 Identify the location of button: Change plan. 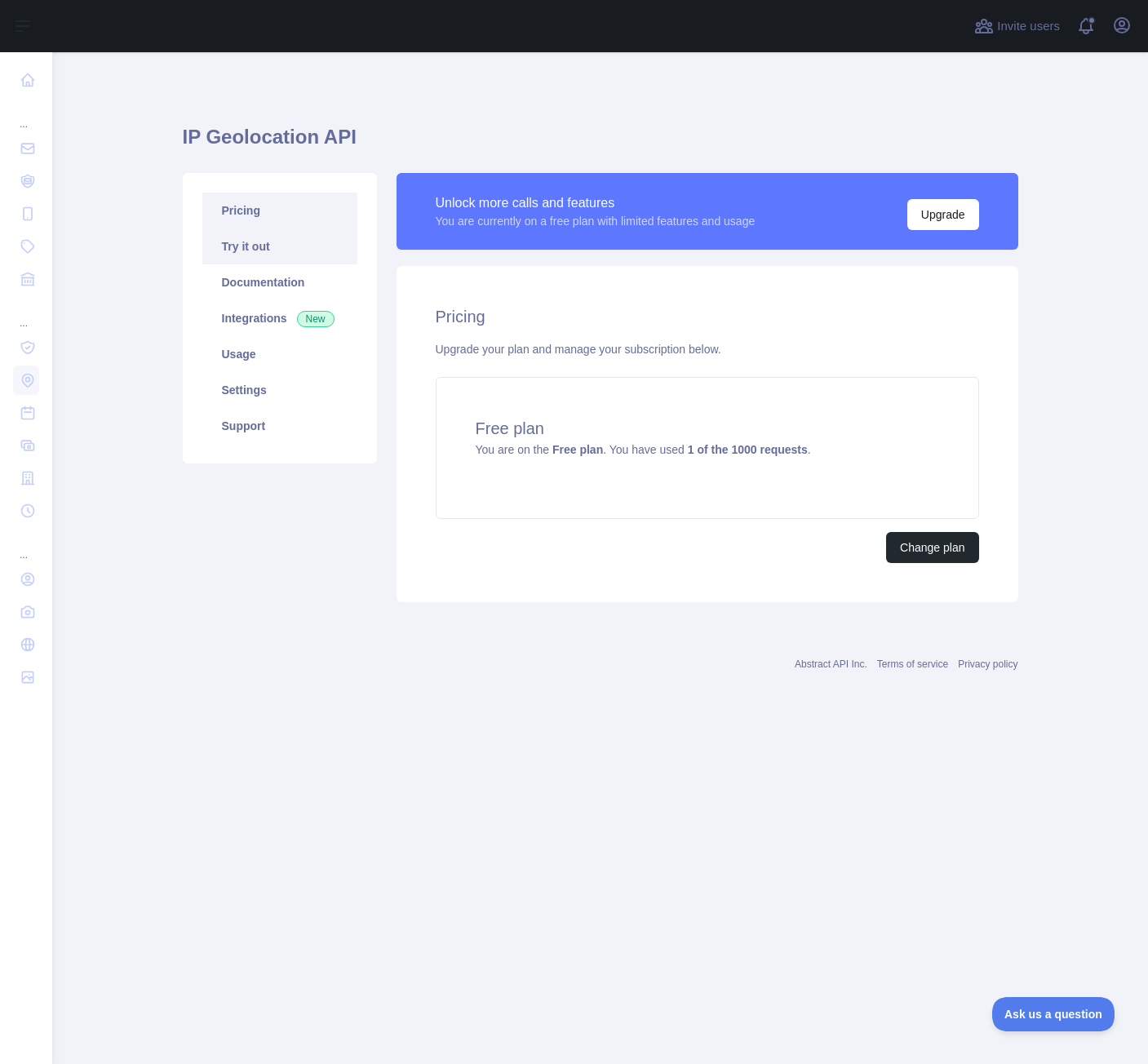
(932, 548).